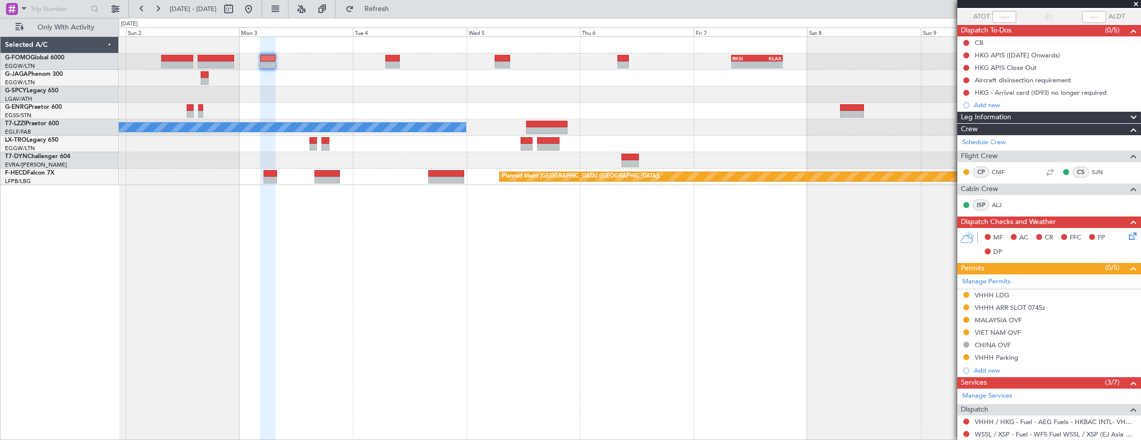 Image resolution: width=1141 pixels, height=440 pixels. What do you see at coordinates (37, 157) in the screenshot?
I see `a: T7-DYNChallenger 604` at bounding box center [37, 157].